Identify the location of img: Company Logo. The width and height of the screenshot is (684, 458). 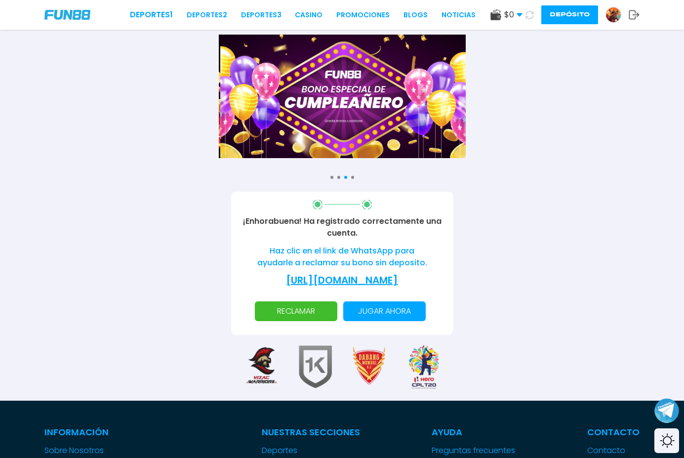
(67, 15).